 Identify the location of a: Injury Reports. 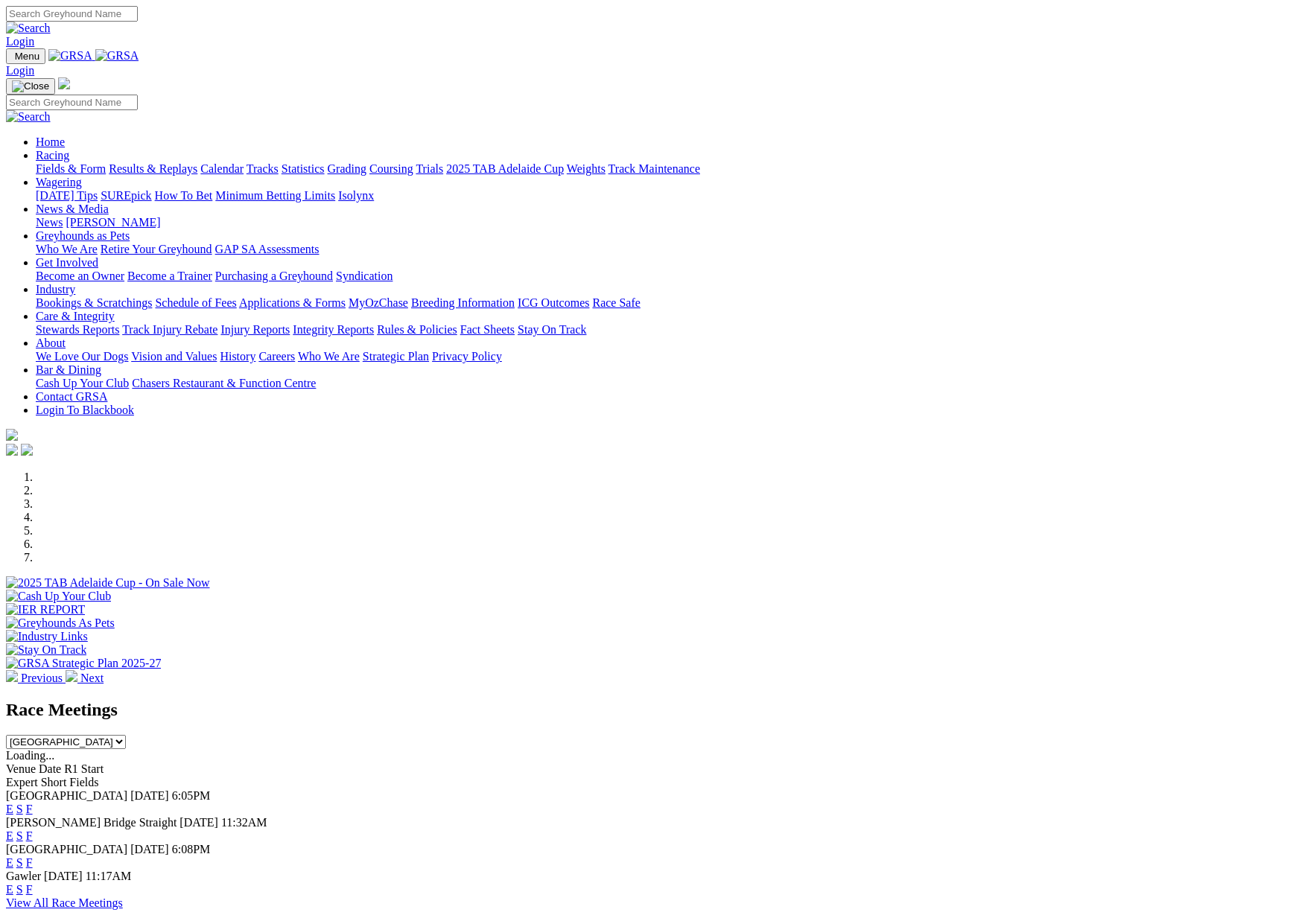
(254, 330).